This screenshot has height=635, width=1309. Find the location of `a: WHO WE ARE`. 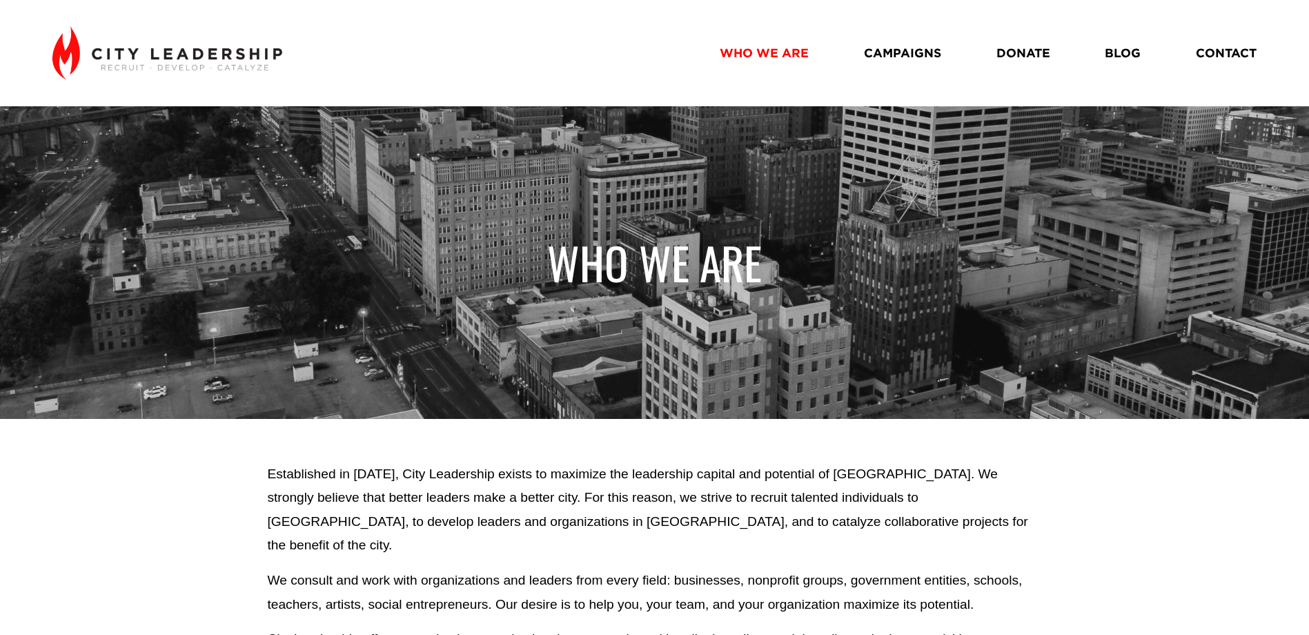

a: WHO WE ARE is located at coordinates (764, 52).